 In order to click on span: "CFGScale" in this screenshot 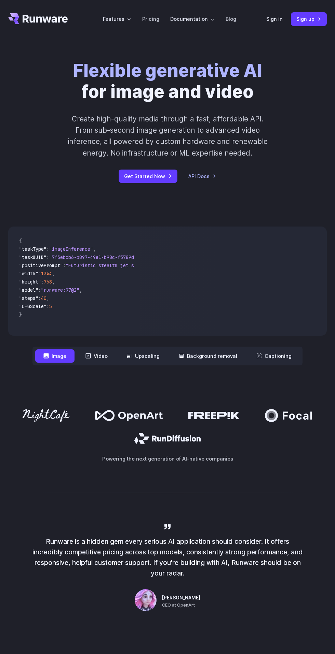, I will do `click(33, 307)`.